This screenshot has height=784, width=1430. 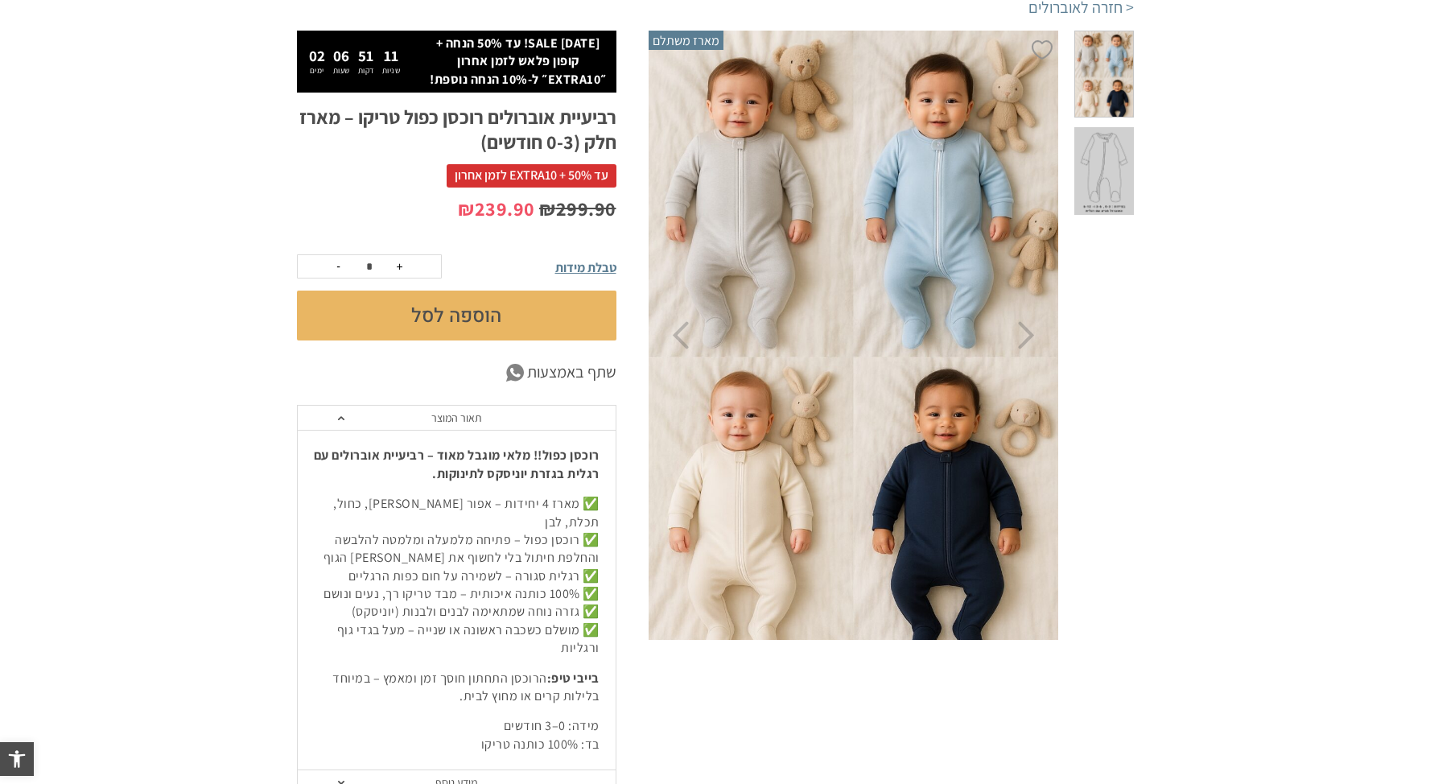 What do you see at coordinates (680, 335) in the screenshot?
I see `button: Previous` at bounding box center [680, 335].